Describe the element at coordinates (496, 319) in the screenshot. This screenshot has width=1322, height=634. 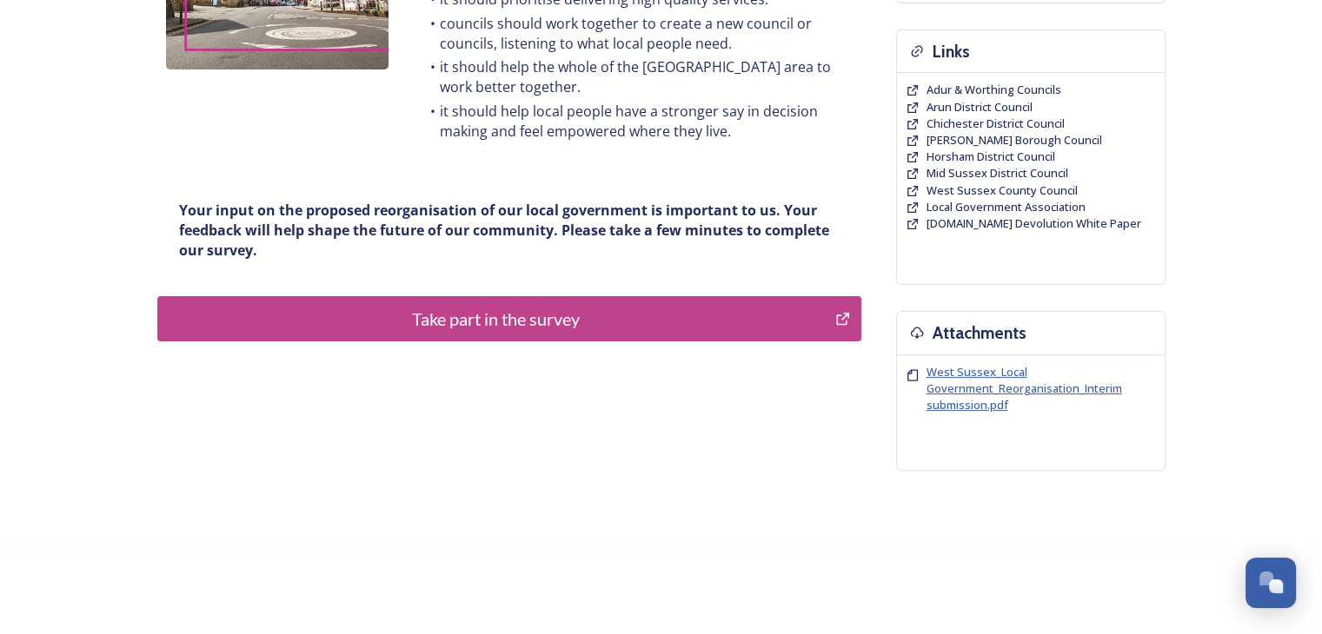
I see `div: Take part in the survey` at that location.